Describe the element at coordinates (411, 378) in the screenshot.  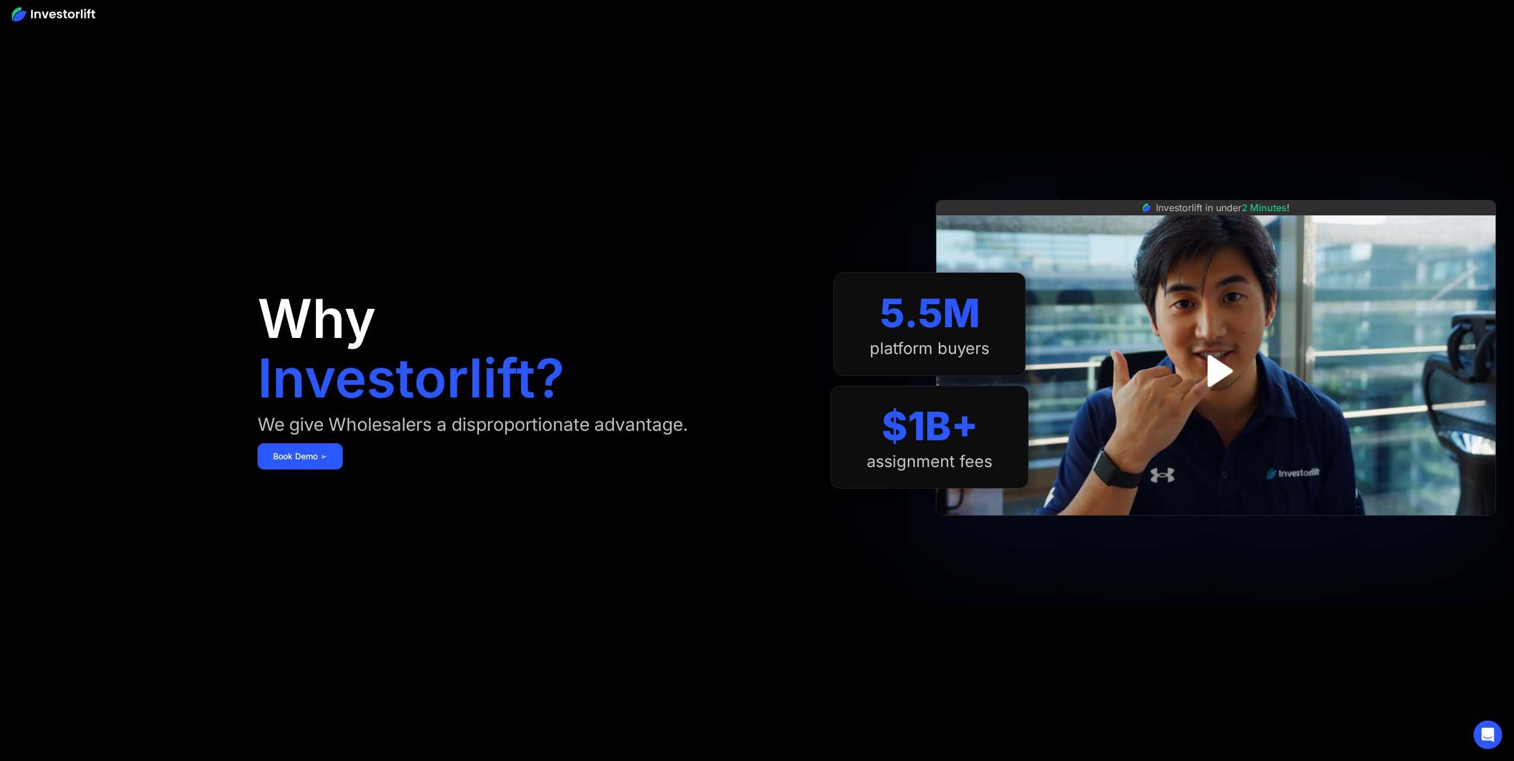
I see `h1: Investorlift?` at that location.